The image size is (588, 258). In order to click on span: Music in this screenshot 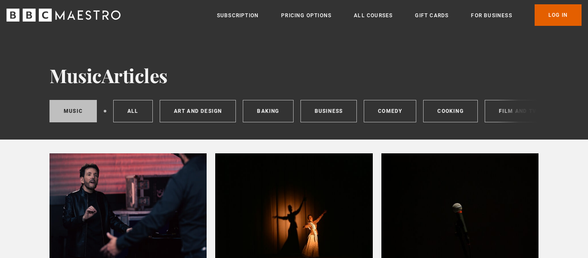, I will do `click(75, 75)`.